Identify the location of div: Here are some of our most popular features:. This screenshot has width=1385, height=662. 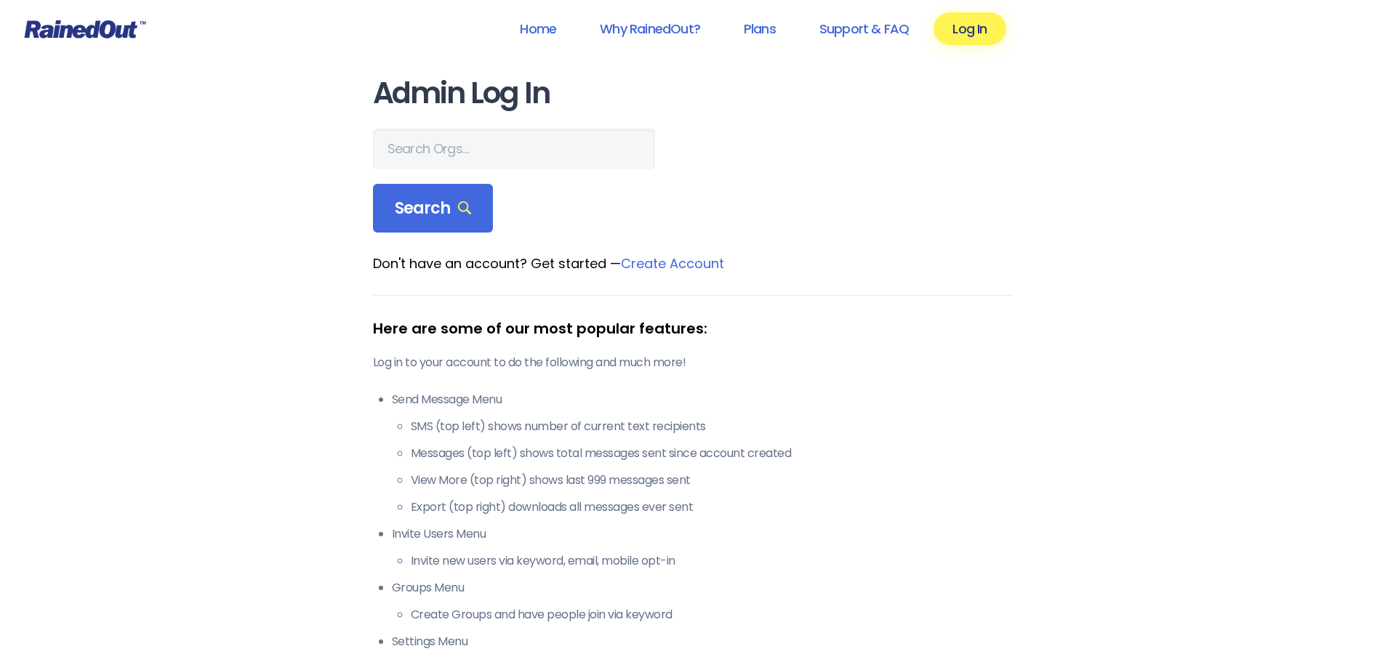
(693, 329).